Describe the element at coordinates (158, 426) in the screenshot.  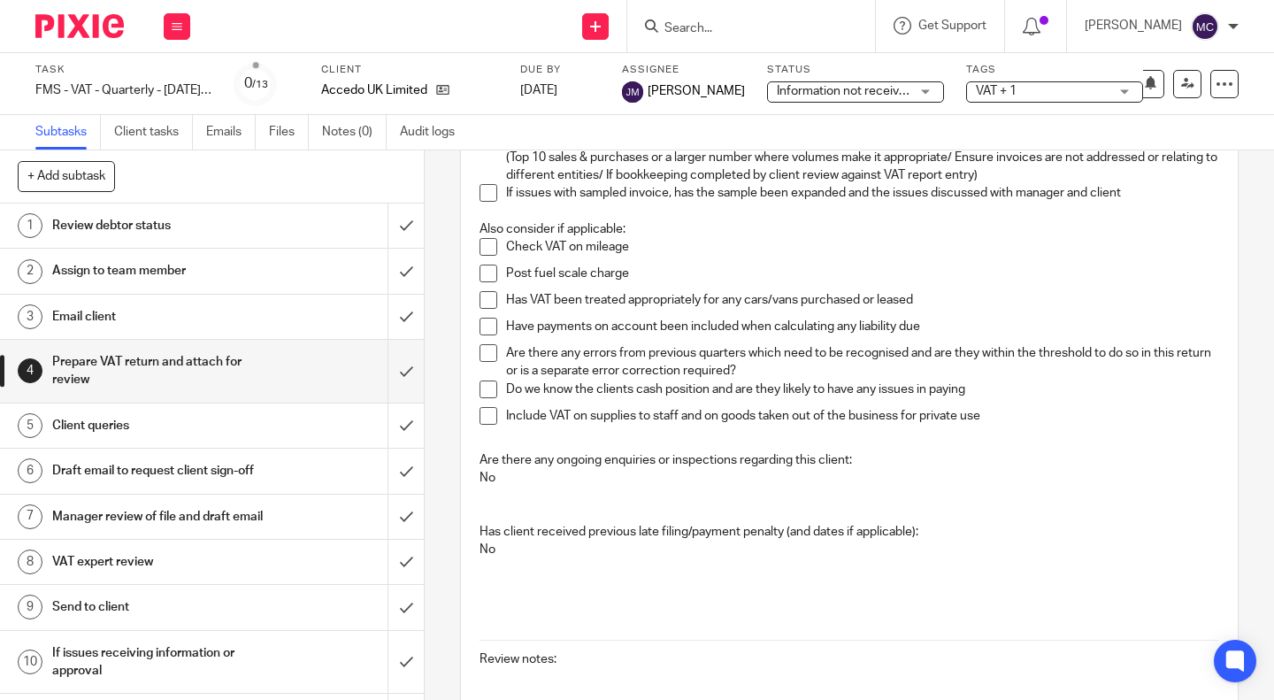
I see `h1: Client queries` at that location.